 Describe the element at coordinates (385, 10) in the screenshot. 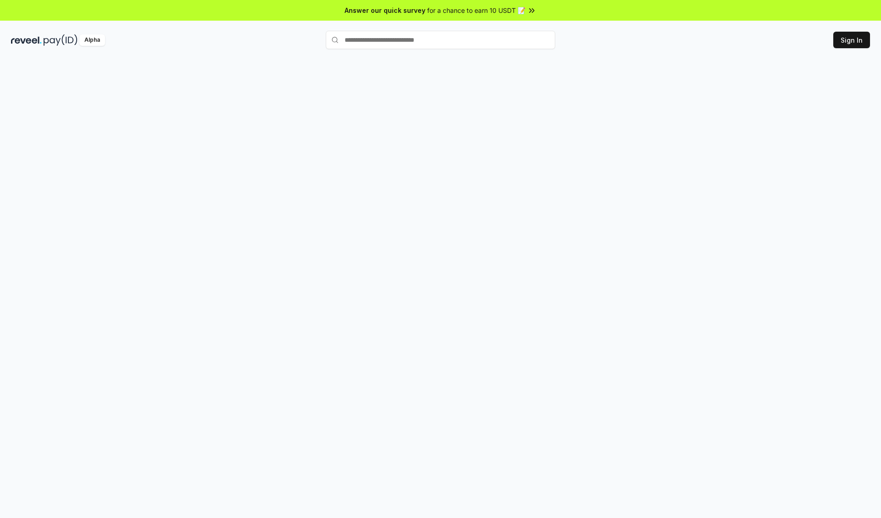

I see `span: Answer our quick survey` at that location.